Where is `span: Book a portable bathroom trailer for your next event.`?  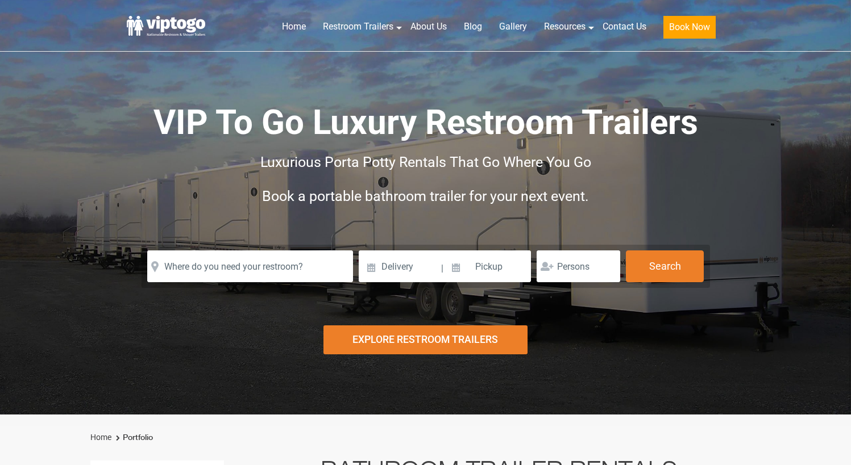 span: Book a portable bathroom trailer for your next event. is located at coordinates (425, 196).